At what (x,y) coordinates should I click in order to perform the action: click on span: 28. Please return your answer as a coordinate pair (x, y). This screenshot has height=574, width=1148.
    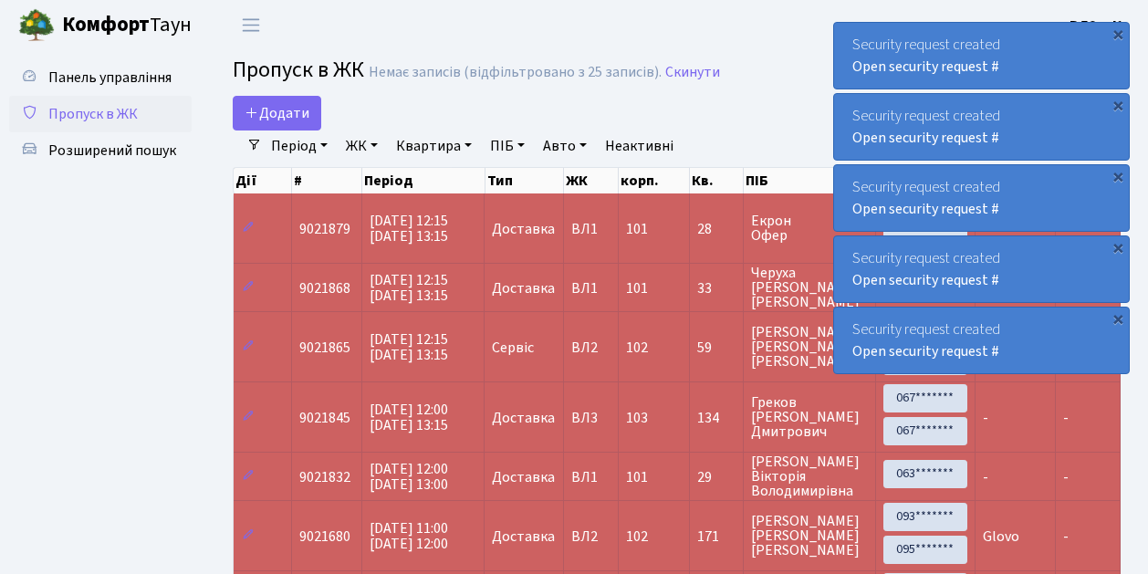
    Looking at the image, I should click on (716, 229).